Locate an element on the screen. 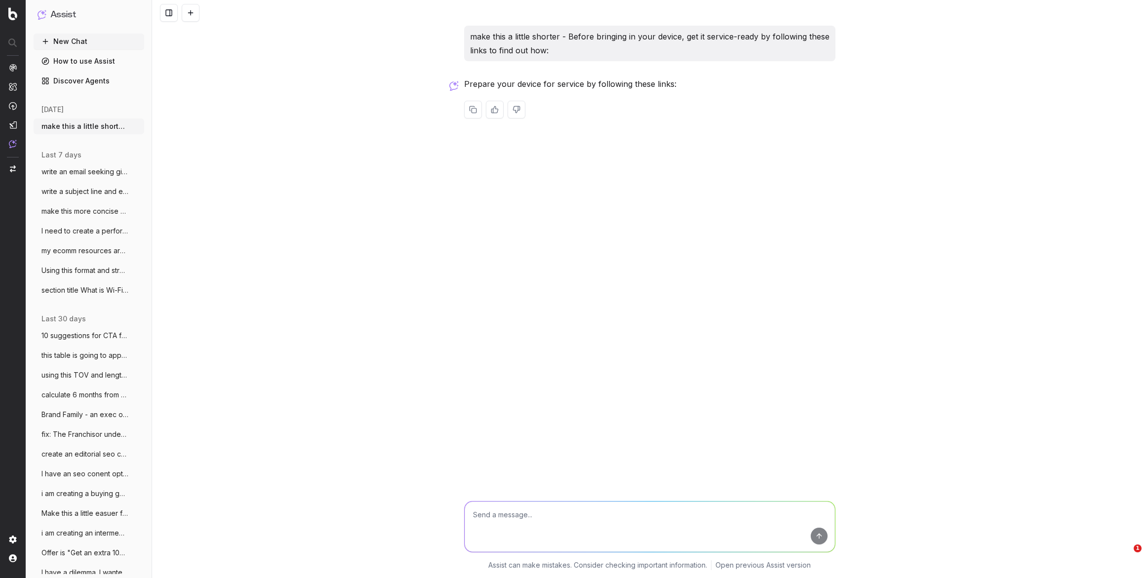 This screenshot has width=1147, height=578. a: How to use Assist is located at coordinates (89, 61).